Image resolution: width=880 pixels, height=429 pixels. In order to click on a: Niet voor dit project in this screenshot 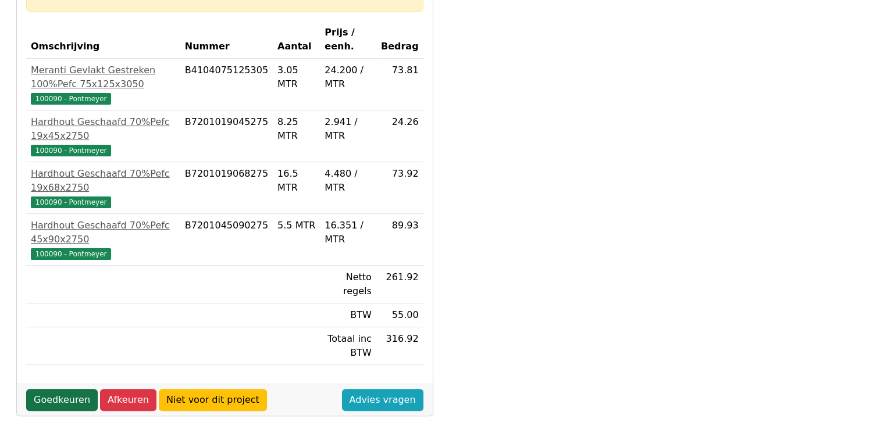, I will do `click(213, 400)`.